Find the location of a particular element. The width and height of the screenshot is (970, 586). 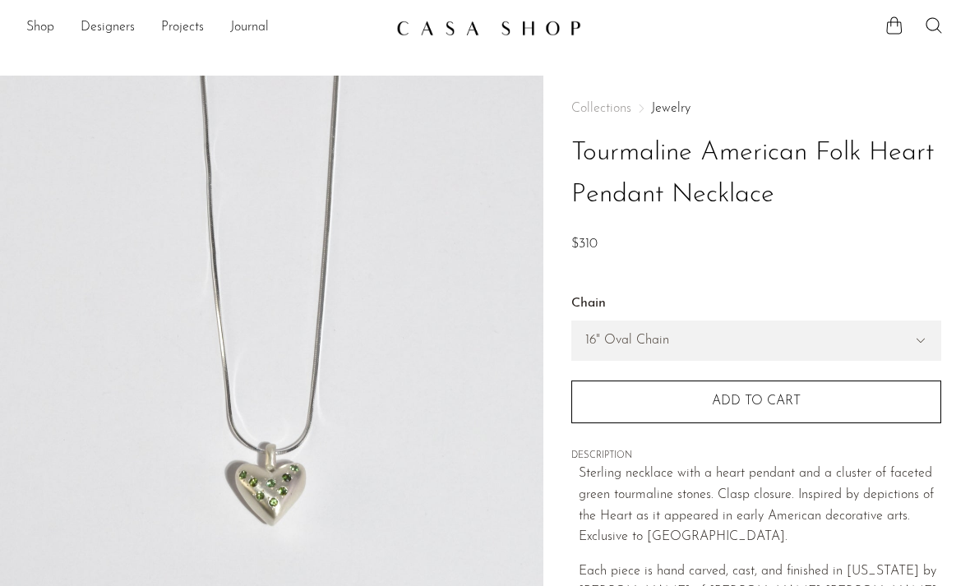

a: Journal is located at coordinates (249, 28).